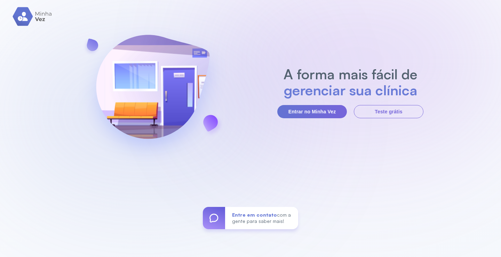  What do you see at coordinates (350, 74) in the screenshot?
I see `h2: A forma mais fácil de` at bounding box center [350, 74].